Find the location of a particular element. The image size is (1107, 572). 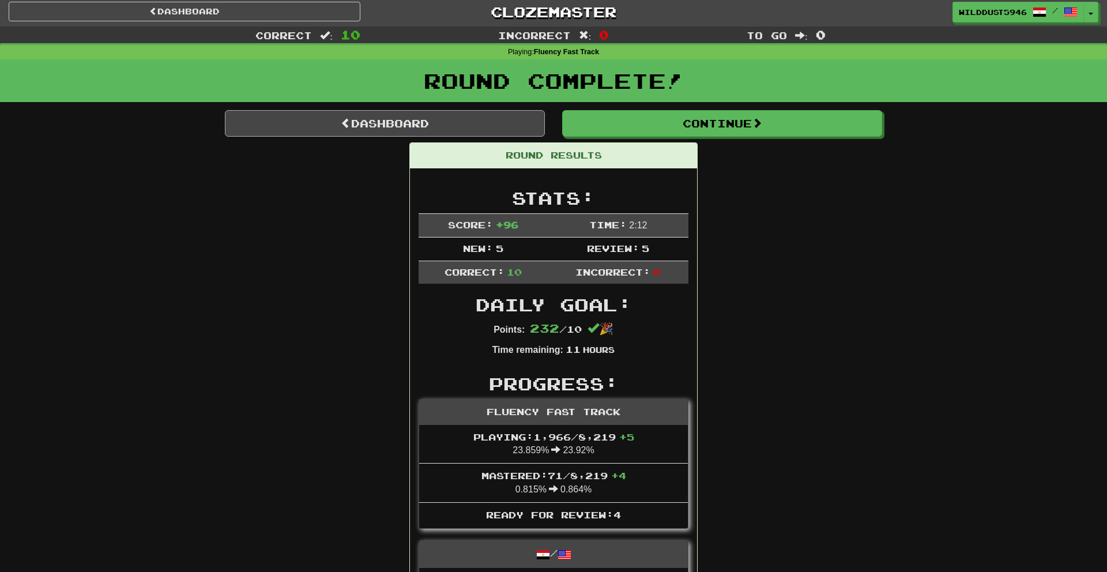

strong: Fluency Fast Track is located at coordinates (566, 52).